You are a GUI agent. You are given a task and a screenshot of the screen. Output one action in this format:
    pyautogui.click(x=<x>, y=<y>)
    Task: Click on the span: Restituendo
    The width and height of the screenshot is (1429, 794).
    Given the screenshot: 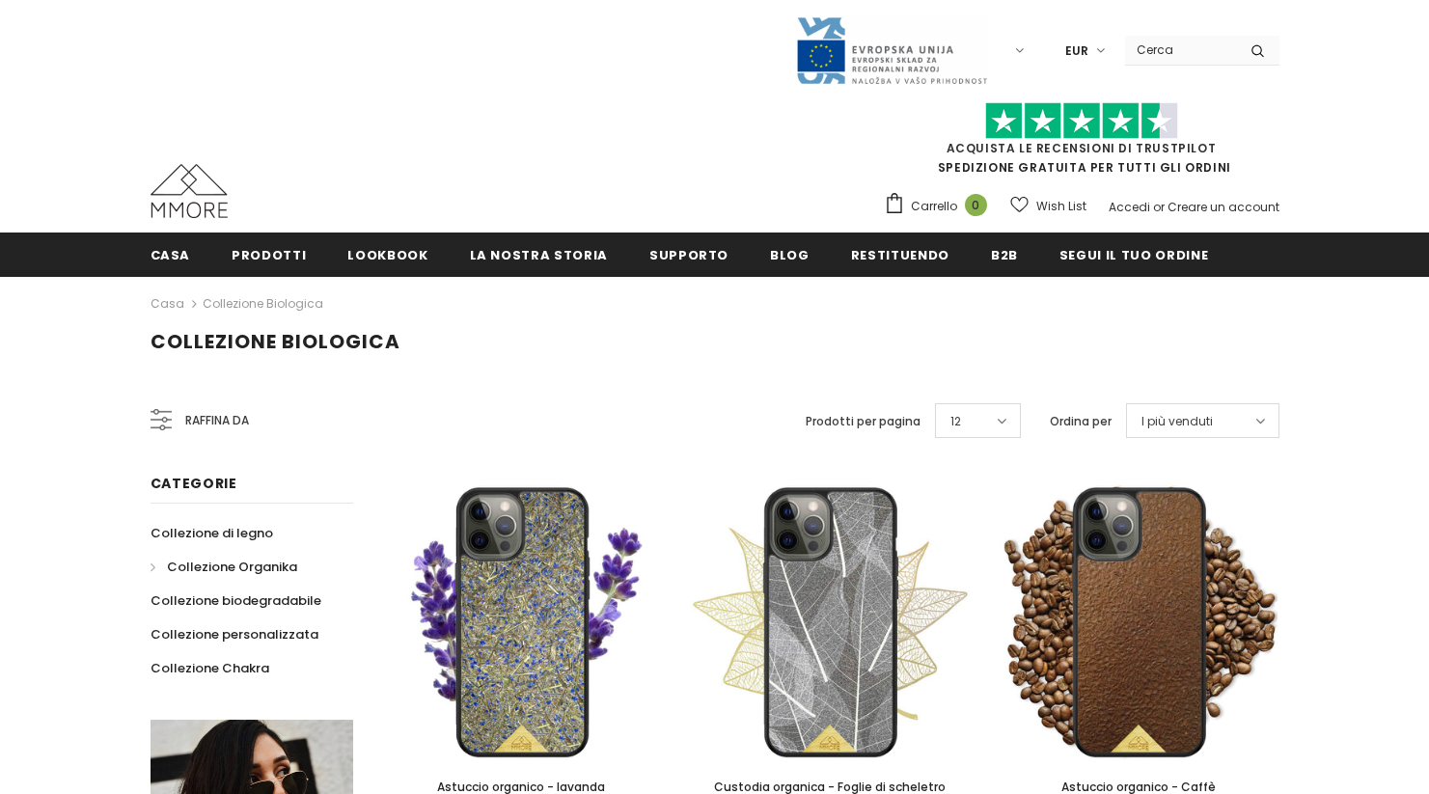 What is the action you would take?
    pyautogui.click(x=900, y=255)
    